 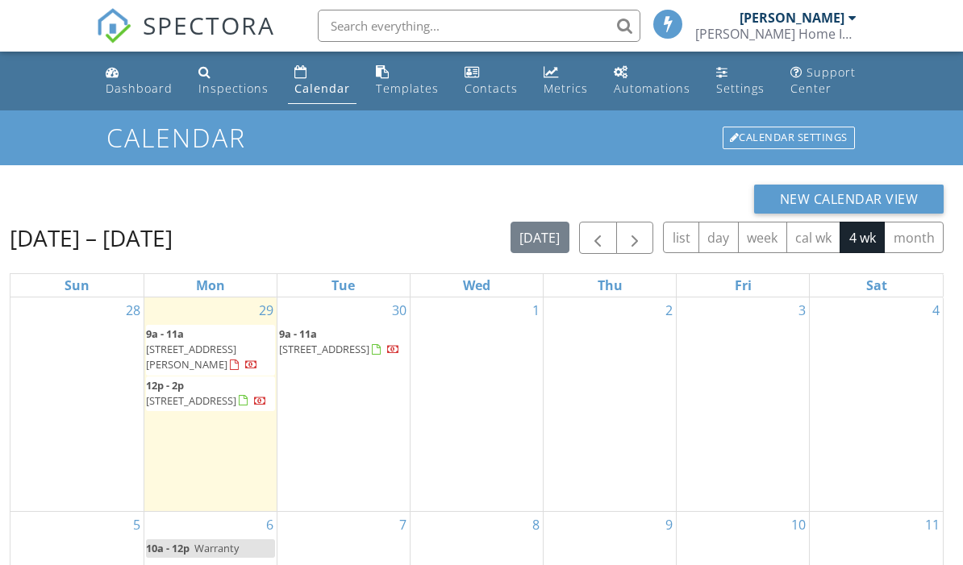 I want to click on span: 12p - 2p, so click(x=164, y=385).